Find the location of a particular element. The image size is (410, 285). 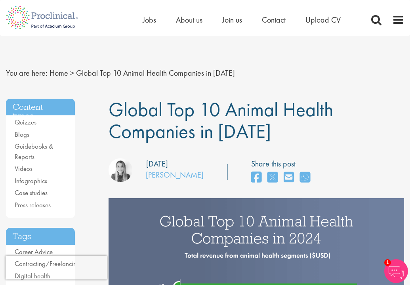

span: Upload CV is located at coordinates (323, 20).